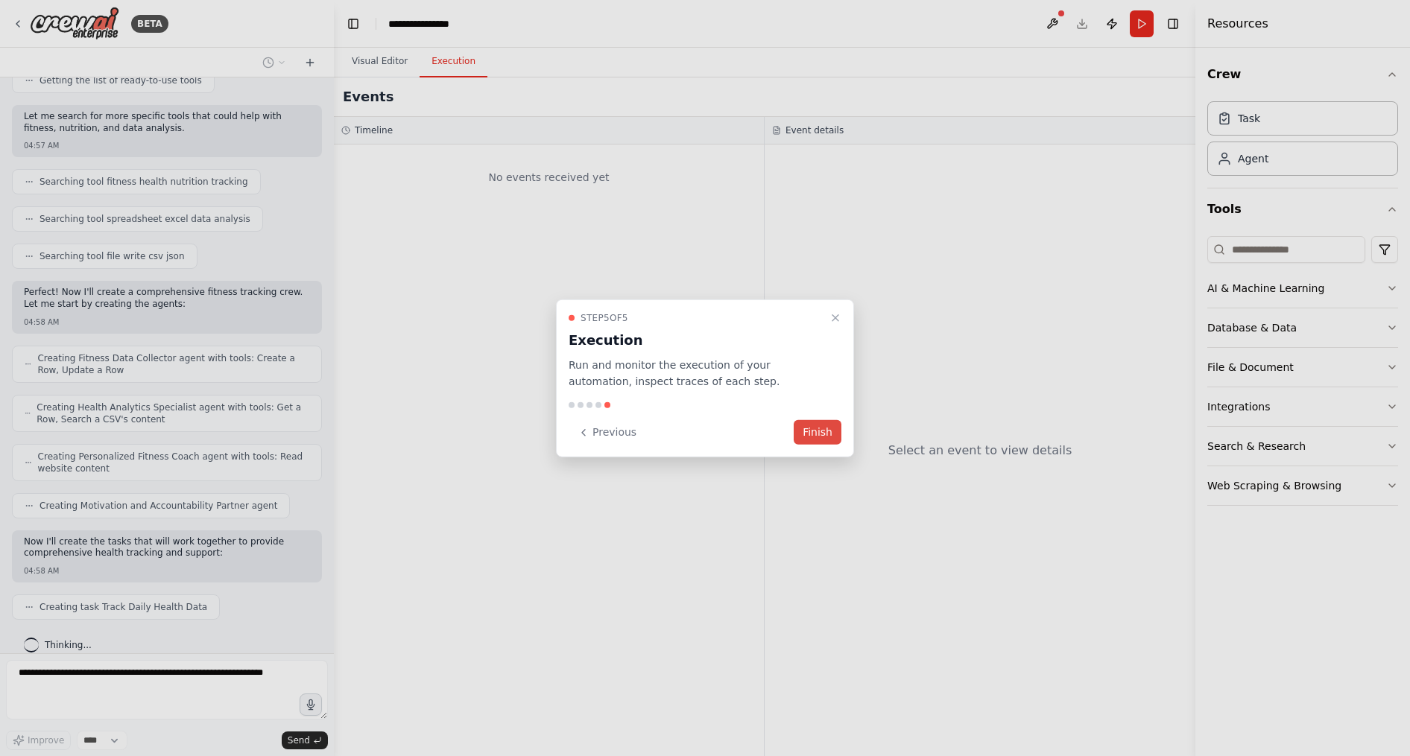 This screenshot has width=1410, height=756. What do you see at coordinates (696, 373) in the screenshot?
I see `p: Run and monitor the execution of your automation, inspect traces of each step.` at bounding box center [696, 373].